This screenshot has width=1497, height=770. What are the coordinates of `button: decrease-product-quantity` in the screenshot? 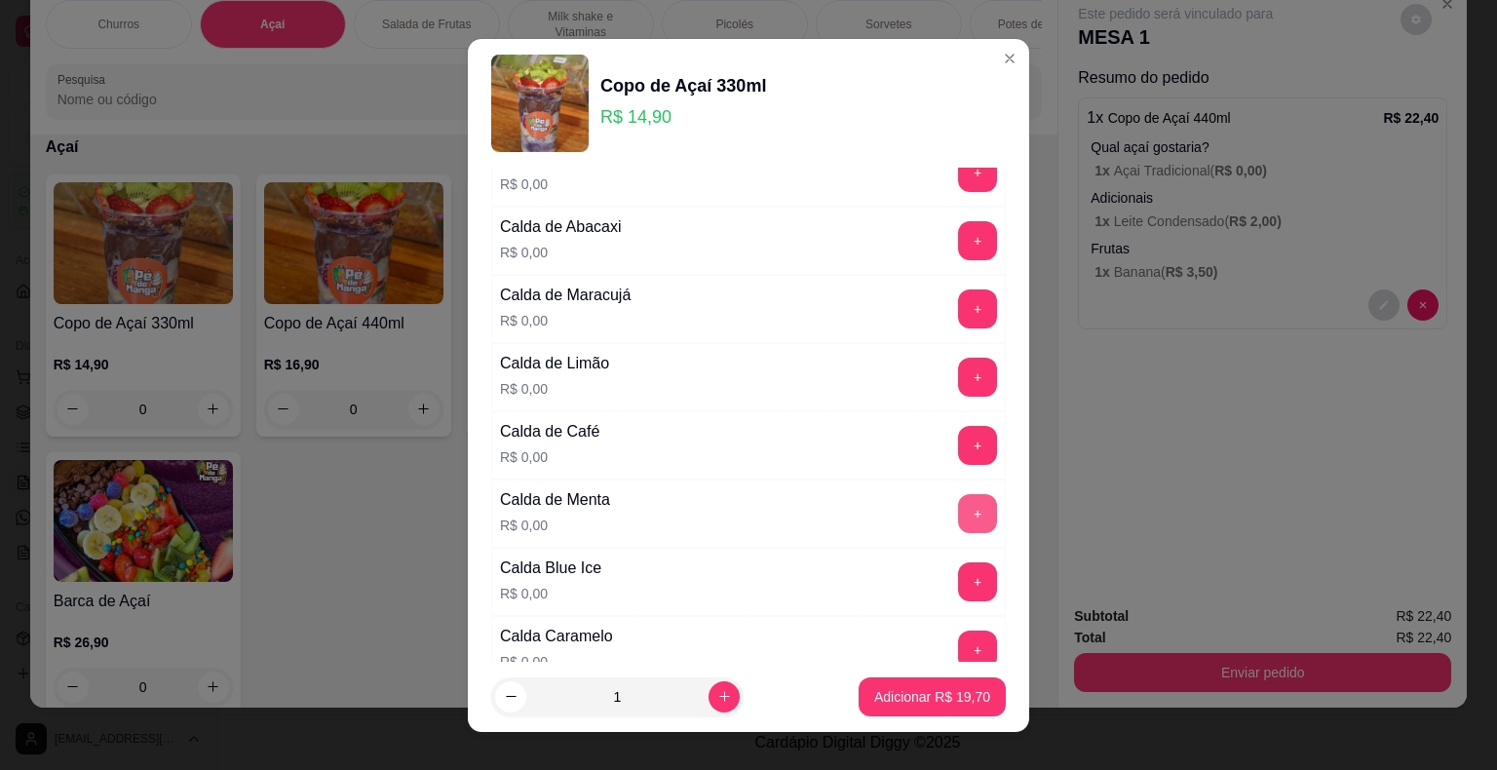 It's located at (511, 697).